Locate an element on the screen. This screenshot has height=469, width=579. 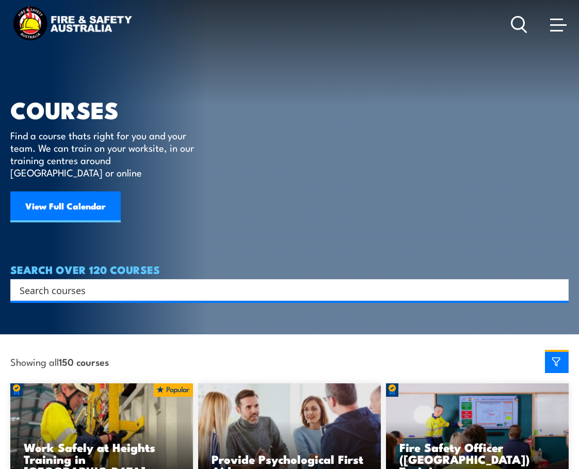
form: Search form is located at coordinates (285, 290).